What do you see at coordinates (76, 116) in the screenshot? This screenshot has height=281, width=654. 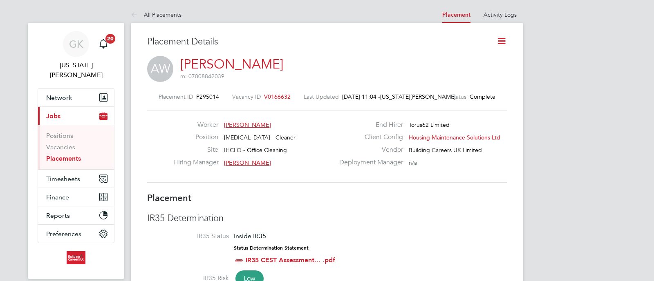 I see `button: Jobs` at bounding box center [76, 116].